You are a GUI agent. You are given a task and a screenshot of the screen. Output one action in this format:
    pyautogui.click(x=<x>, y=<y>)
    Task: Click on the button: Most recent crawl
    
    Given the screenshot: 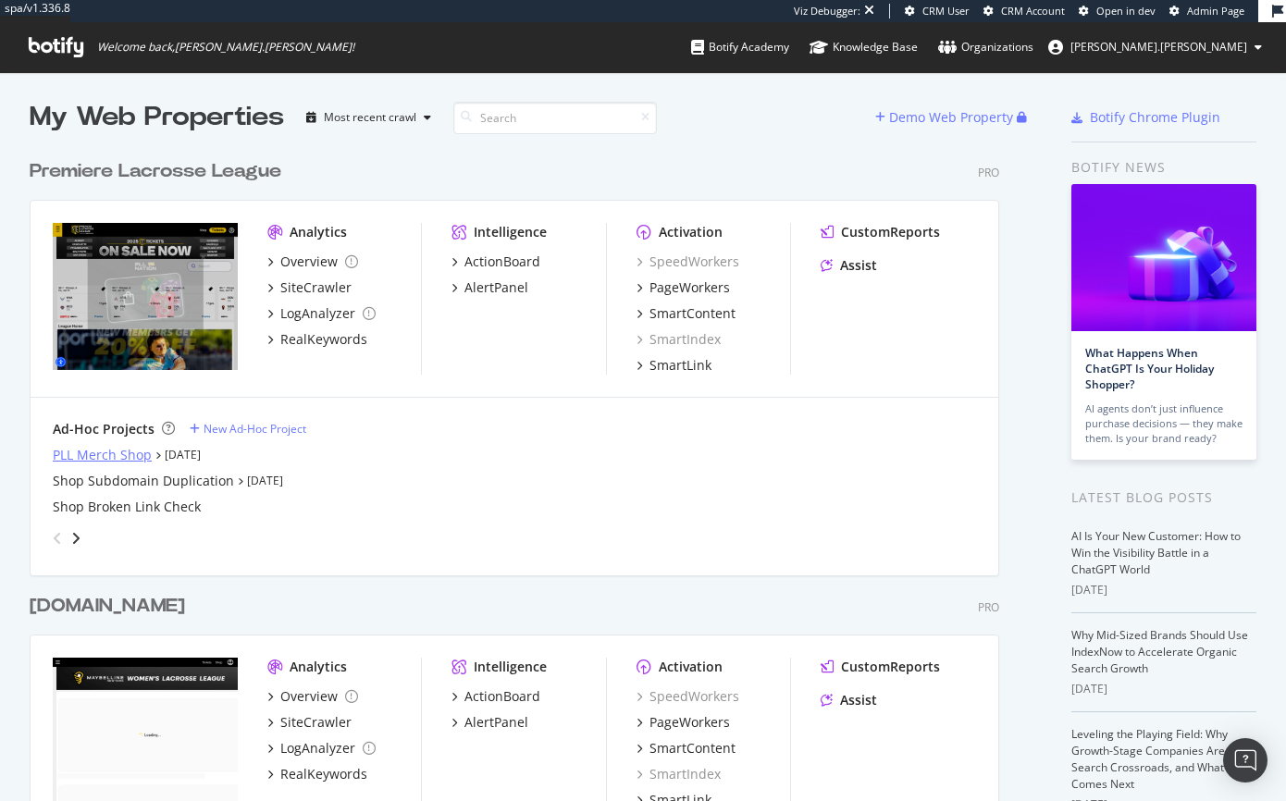 What is the action you would take?
    pyautogui.click(x=368, y=117)
    